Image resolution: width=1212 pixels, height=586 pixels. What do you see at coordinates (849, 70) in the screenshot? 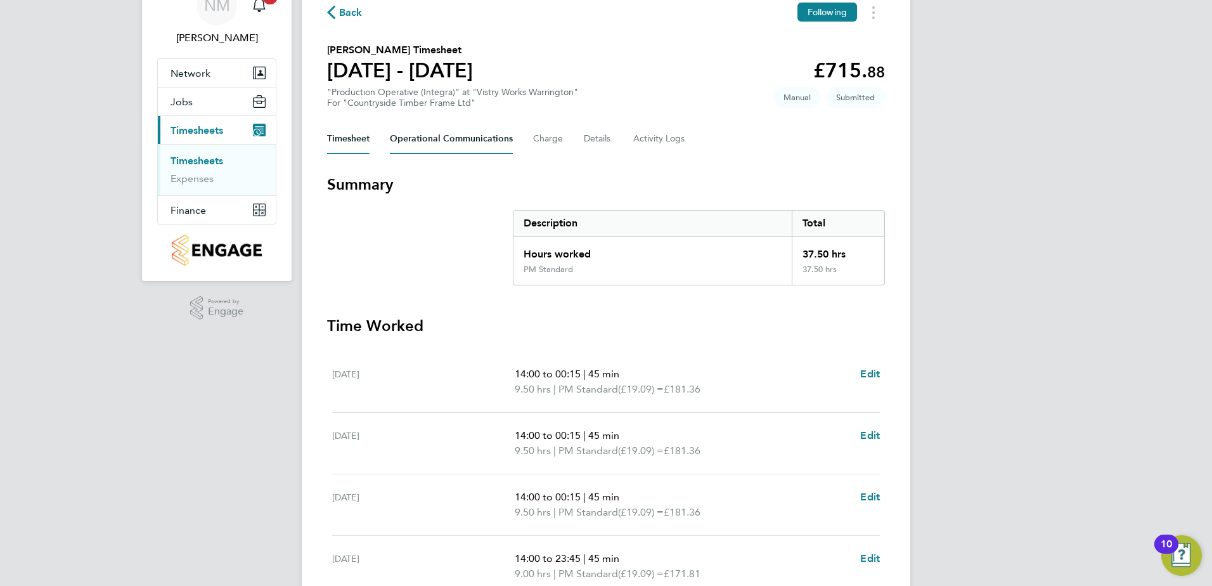
I see `app-decimal: £715.` at bounding box center [849, 70].